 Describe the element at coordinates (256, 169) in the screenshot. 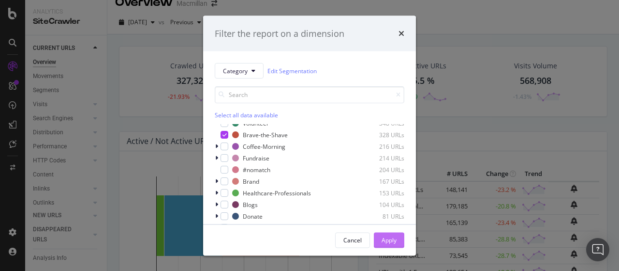

I see `div: #nomatch` at that location.